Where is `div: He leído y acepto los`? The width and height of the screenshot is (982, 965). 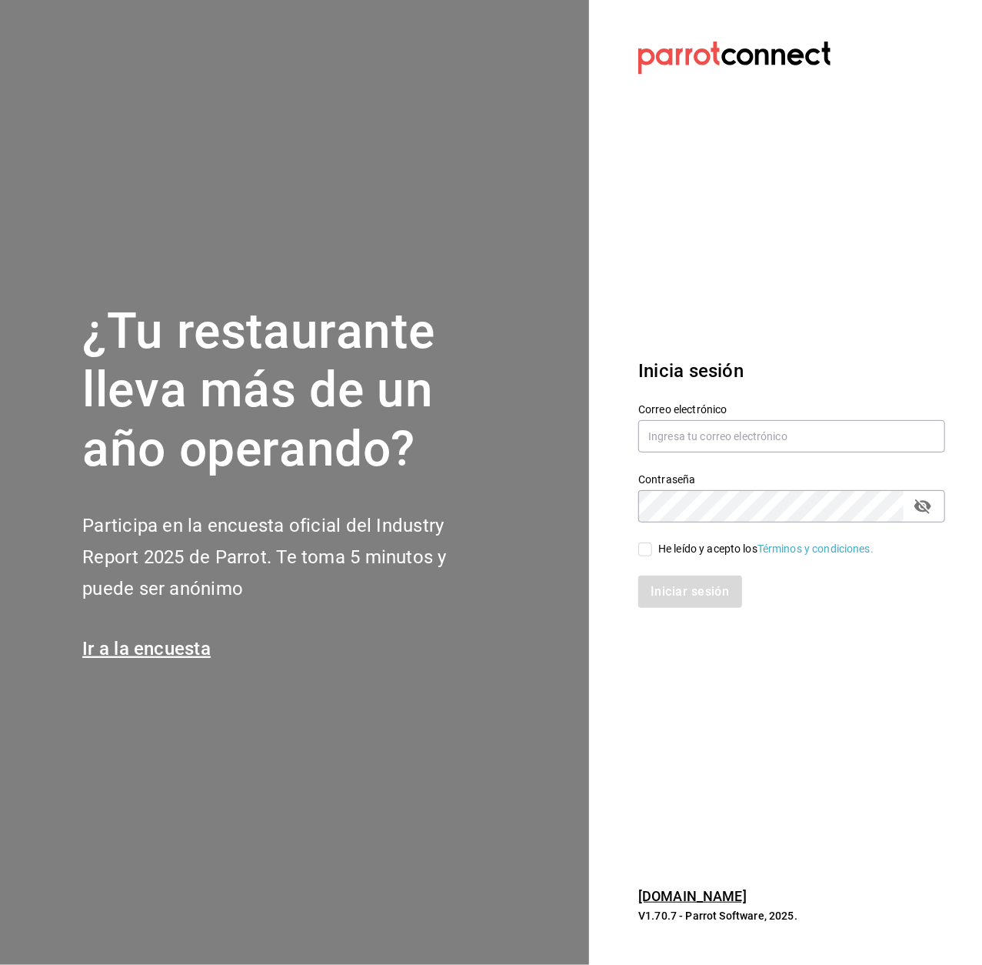
div: He leído y acepto los is located at coordinates (766, 549).